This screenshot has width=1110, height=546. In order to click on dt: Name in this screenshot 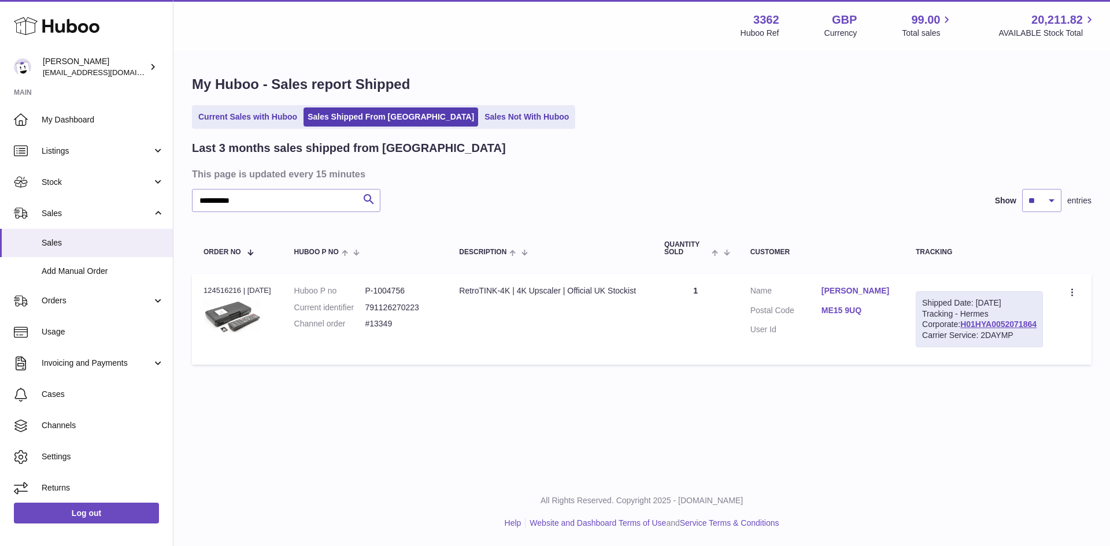, I will do `click(786, 292)`.